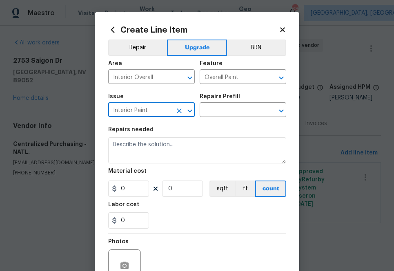  I want to click on button: ft, so click(245, 189).